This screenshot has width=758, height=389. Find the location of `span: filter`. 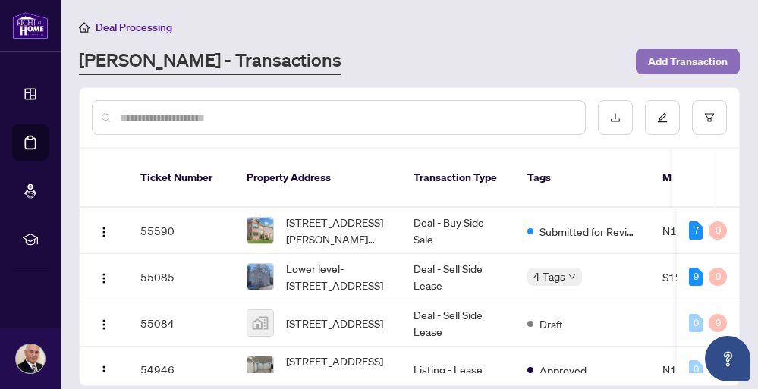

span: filter is located at coordinates (709, 118).